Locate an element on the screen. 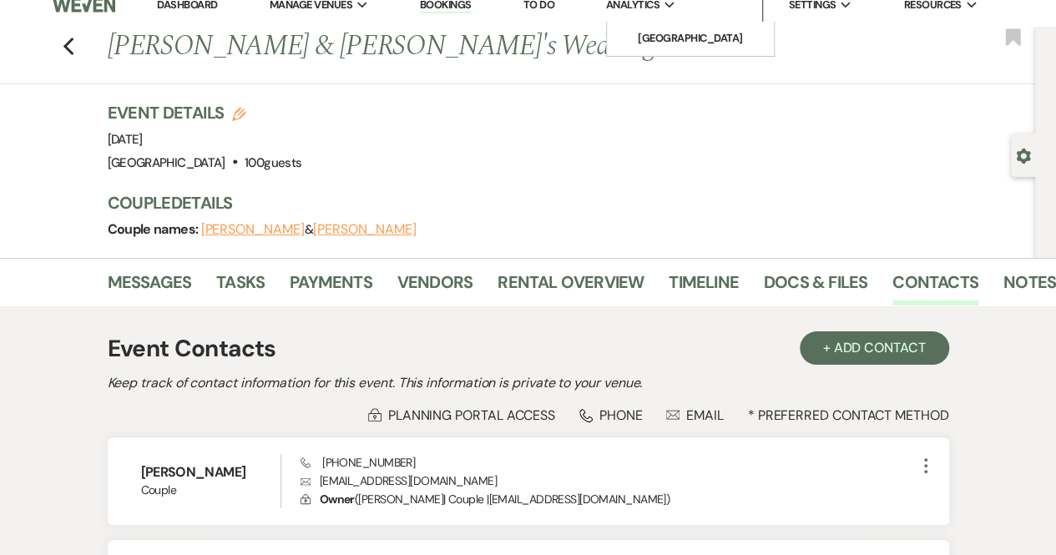 The height and width of the screenshot is (555, 1056). div: Planning Portal Access is located at coordinates (462, 415).